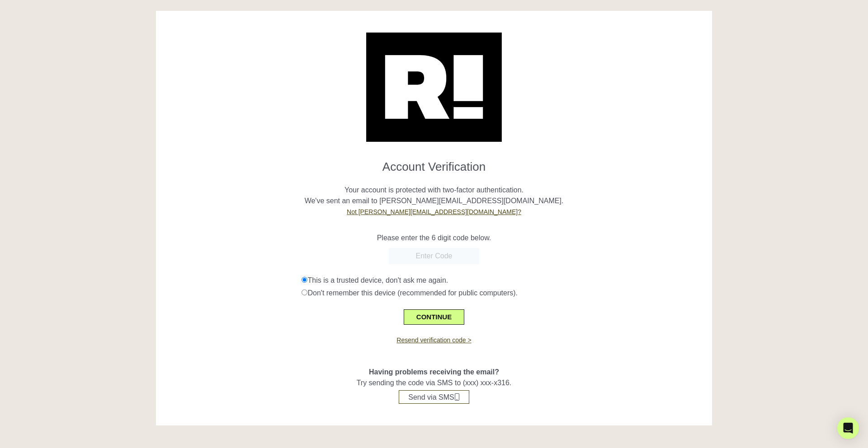  What do you see at coordinates (434, 397) in the screenshot?
I see `button: Send via SMS` at bounding box center [434, 397].